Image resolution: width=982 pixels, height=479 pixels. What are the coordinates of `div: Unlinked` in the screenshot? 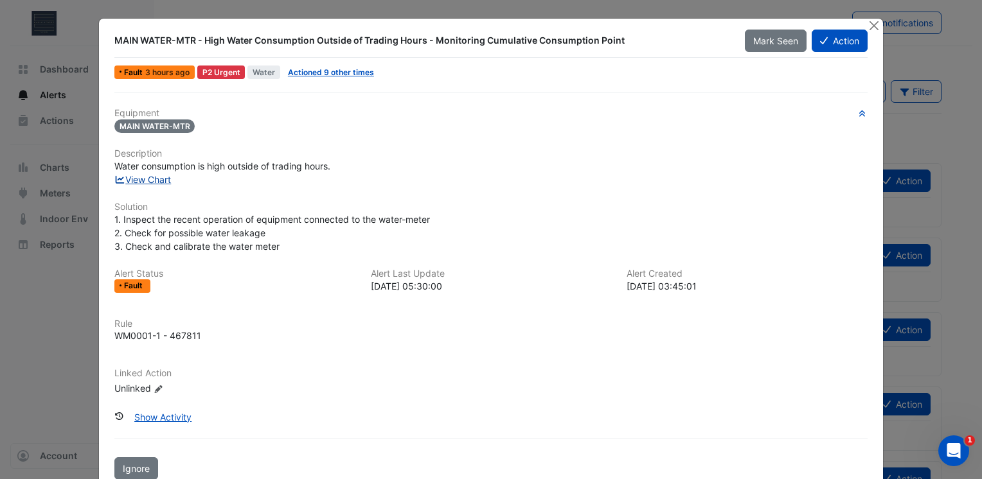 It's located at (191, 388).